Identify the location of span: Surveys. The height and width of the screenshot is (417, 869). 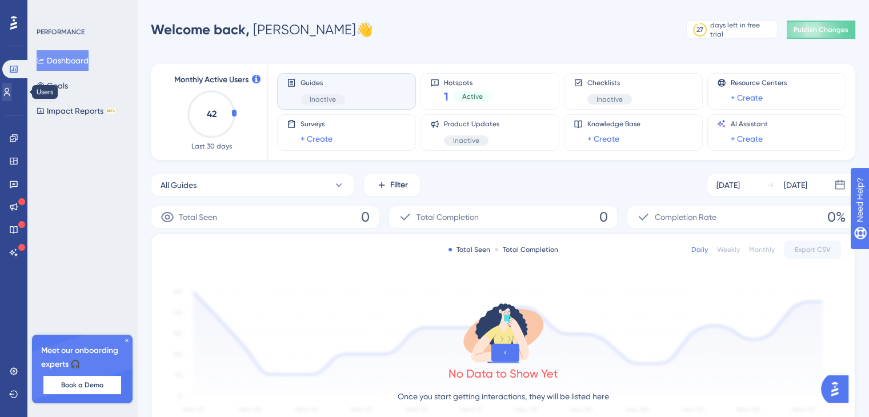
(317, 124).